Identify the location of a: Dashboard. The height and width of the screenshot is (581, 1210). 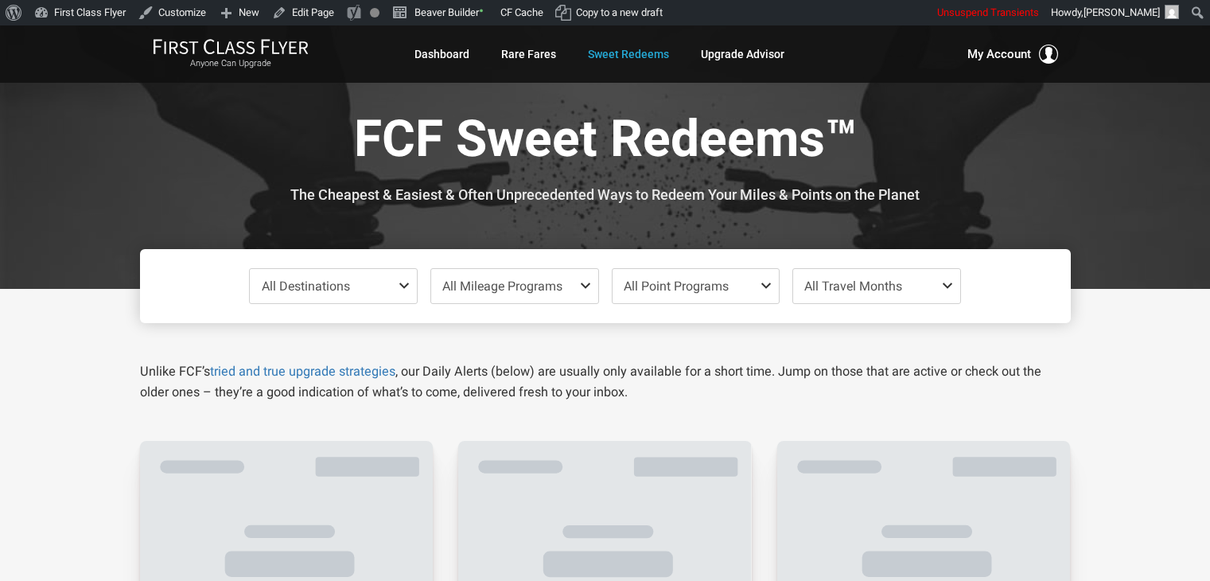
(442, 54).